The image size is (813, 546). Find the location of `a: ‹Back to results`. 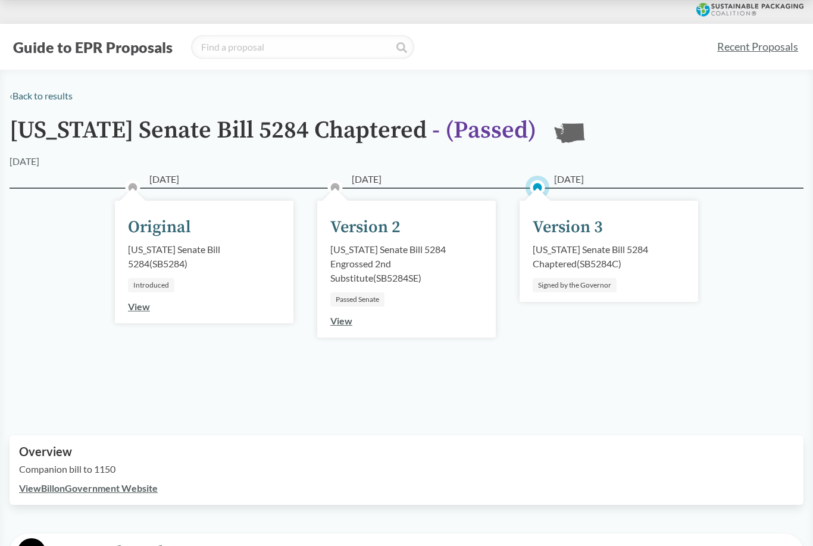

a: ‹Back to results is located at coordinates (41, 95).